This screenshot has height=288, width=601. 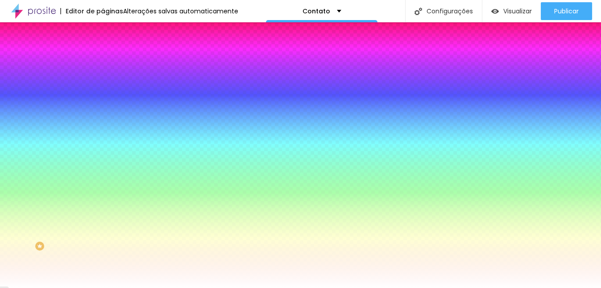 What do you see at coordinates (316, 11) in the screenshot?
I see `p: Contato` at bounding box center [316, 11].